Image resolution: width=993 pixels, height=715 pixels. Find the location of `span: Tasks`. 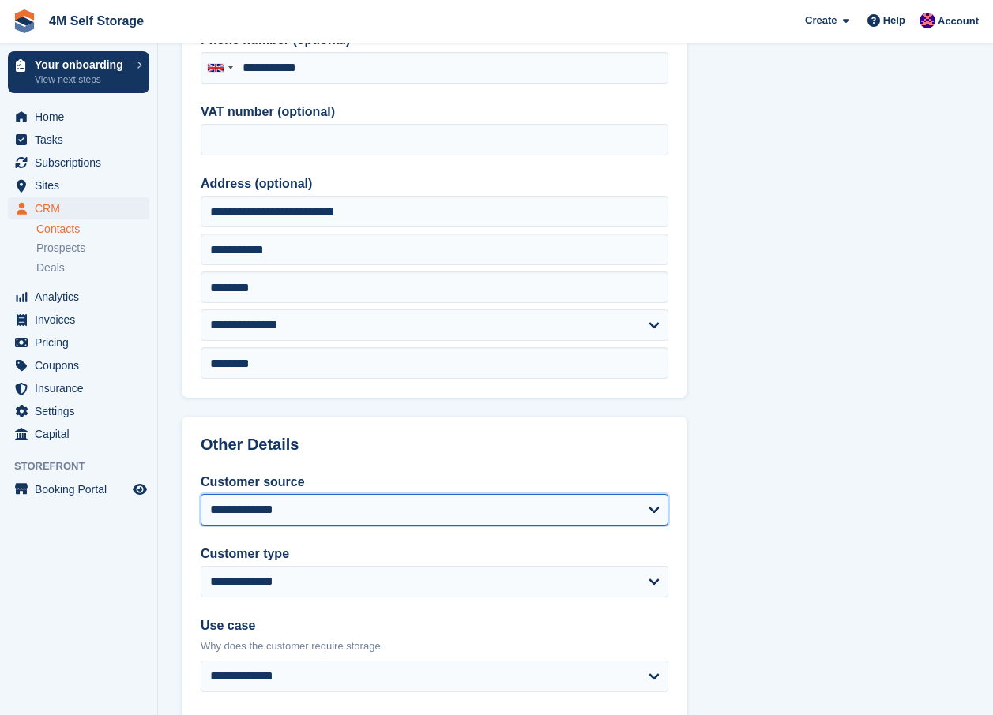

span: Tasks is located at coordinates (82, 140).